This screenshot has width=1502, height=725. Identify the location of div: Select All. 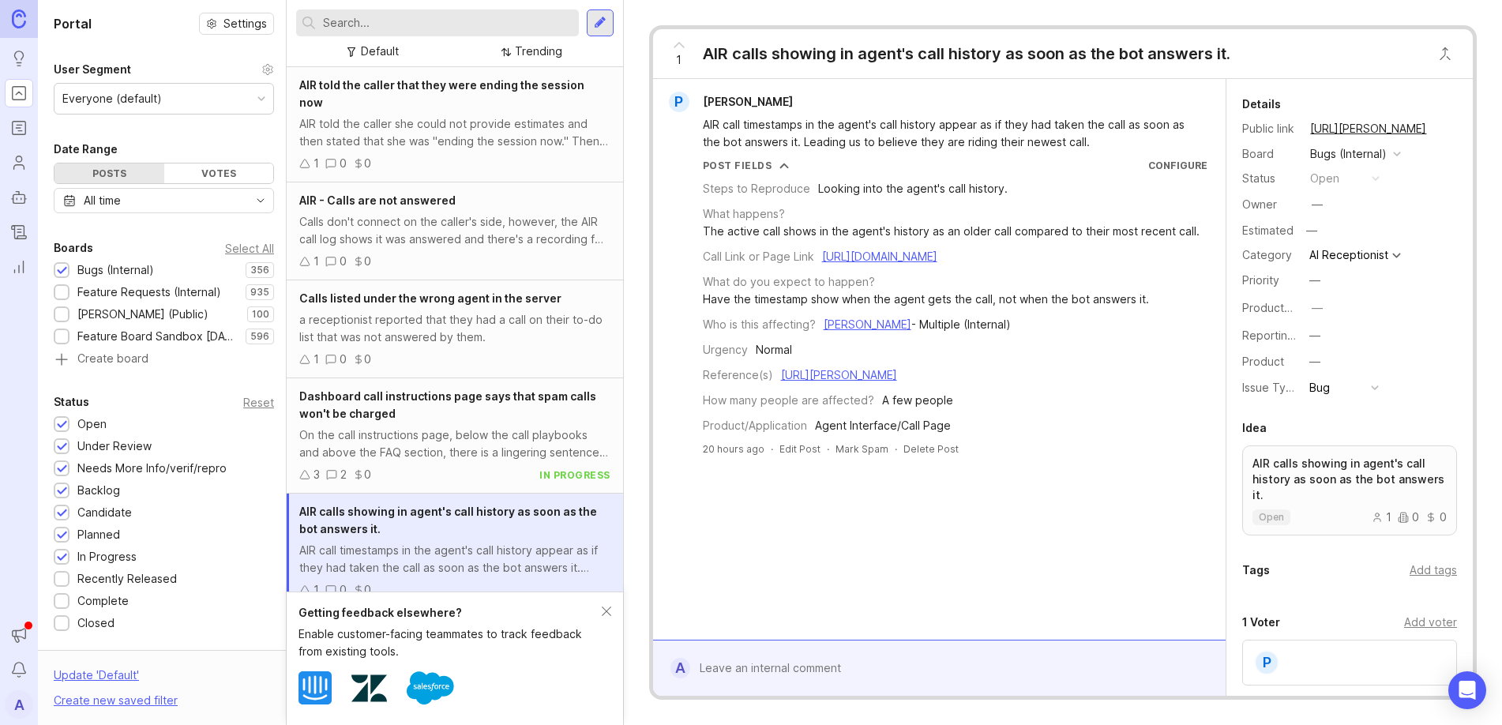
(250, 248).